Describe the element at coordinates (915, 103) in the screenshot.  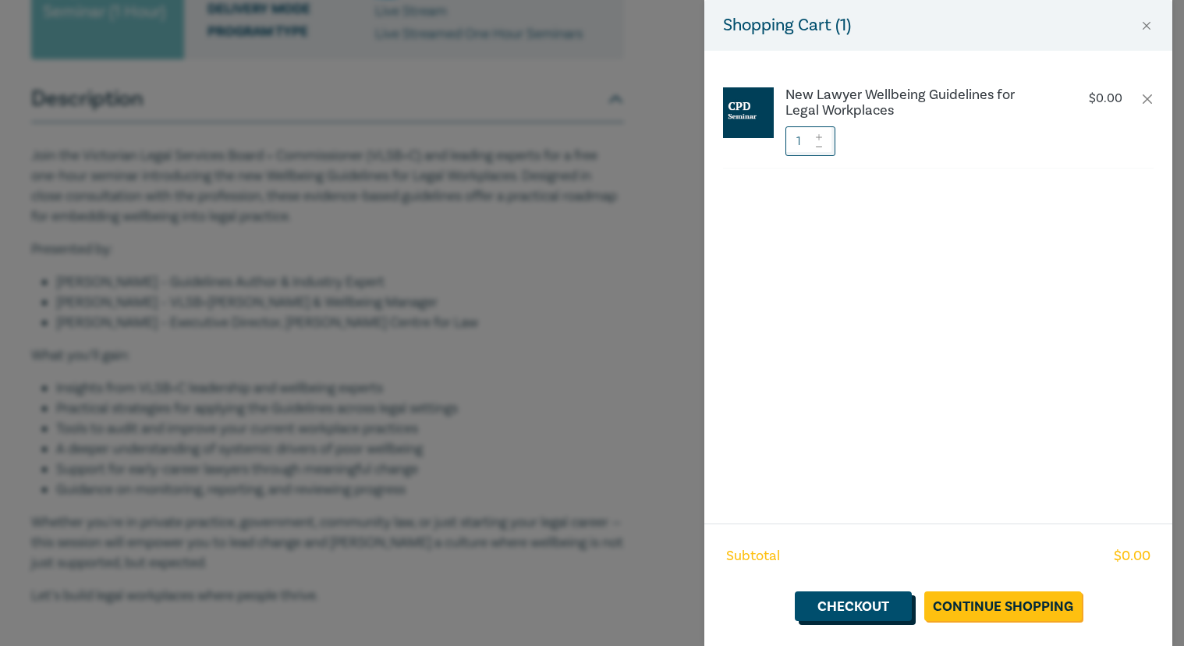
I see `a: New Lawyer Wellbeing Guidelines for Legal Workplaces` at that location.